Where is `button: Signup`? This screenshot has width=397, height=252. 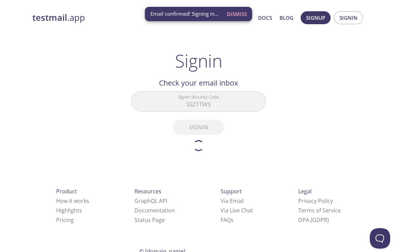 button: Signup is located at coordinates (316, 18).